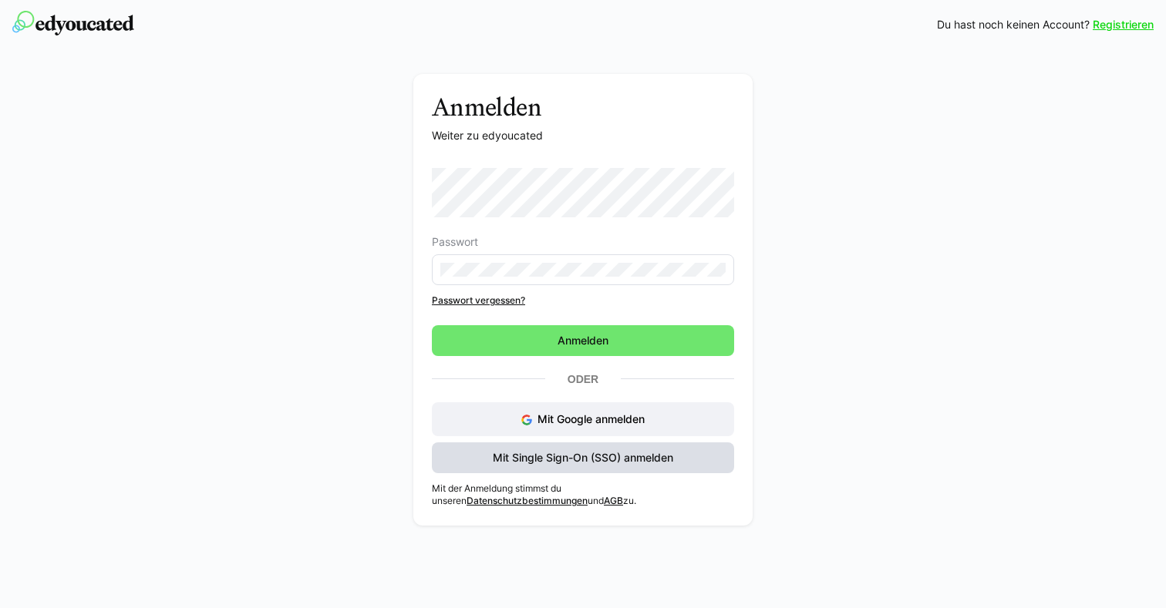 This screenshot has width=1166, height=608. What do you see at coordinates (583, 419) in the screenshot?
I see `button: Mit Google anmelden` at bounding box center [583, 419].